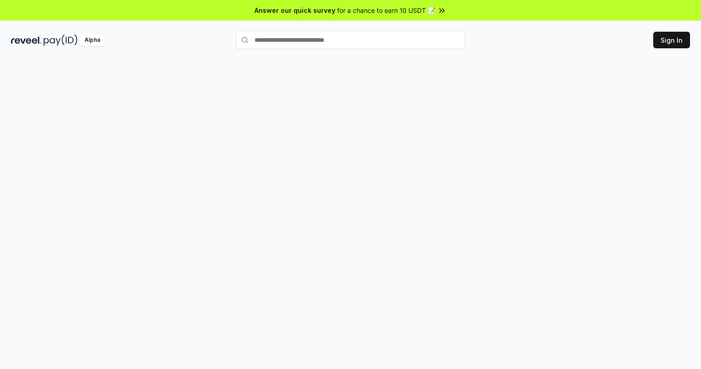 The height and width of the screenshot is (369, 701). I want to click on span: Answer our quick survey, so click(295, 10).